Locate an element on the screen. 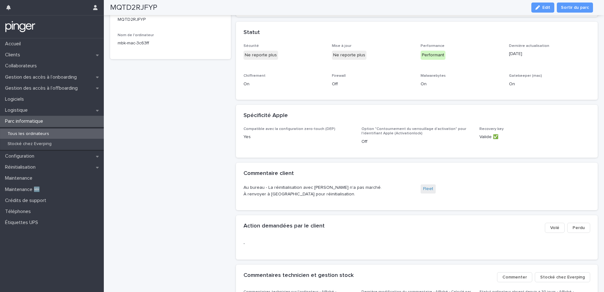  h2: MQTD2RJFYP is located at coordinates (134, 8).